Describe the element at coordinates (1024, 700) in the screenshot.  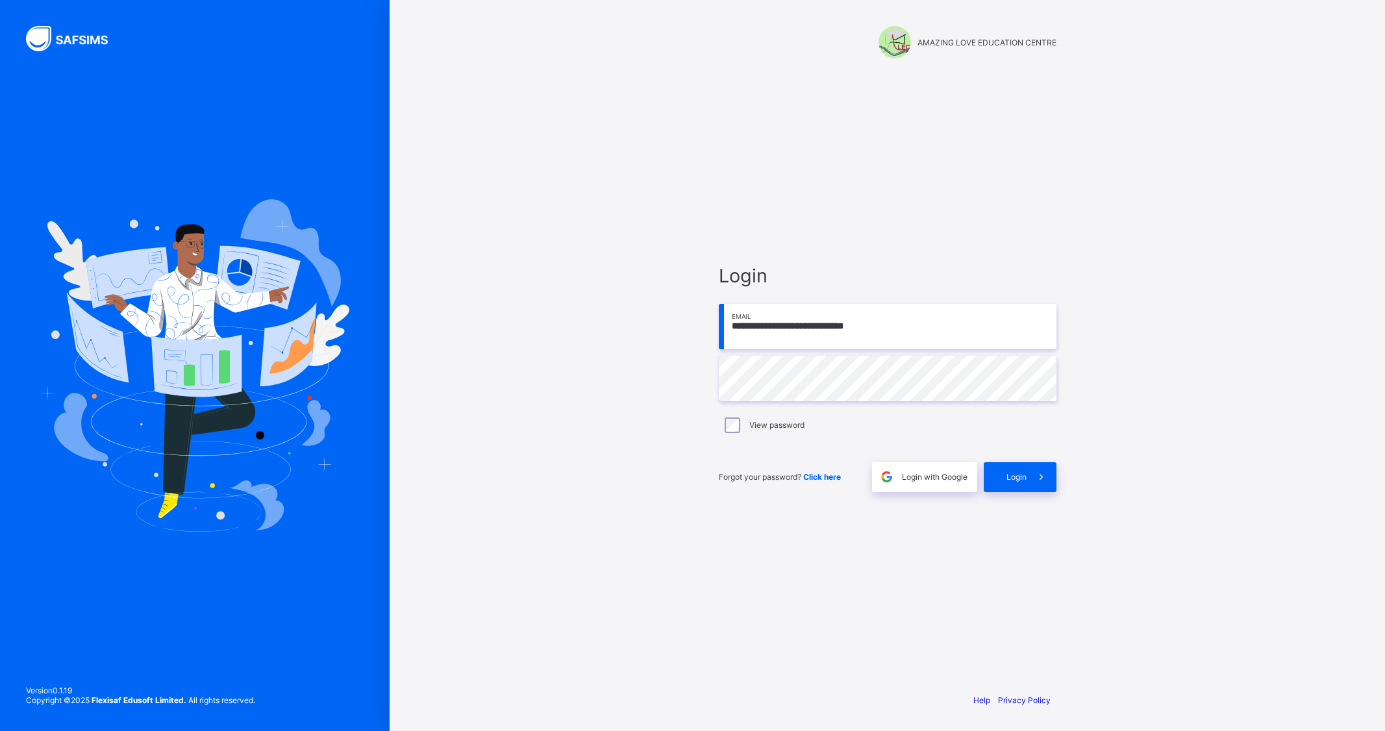
I see `a: Privacy Policy` at that location.